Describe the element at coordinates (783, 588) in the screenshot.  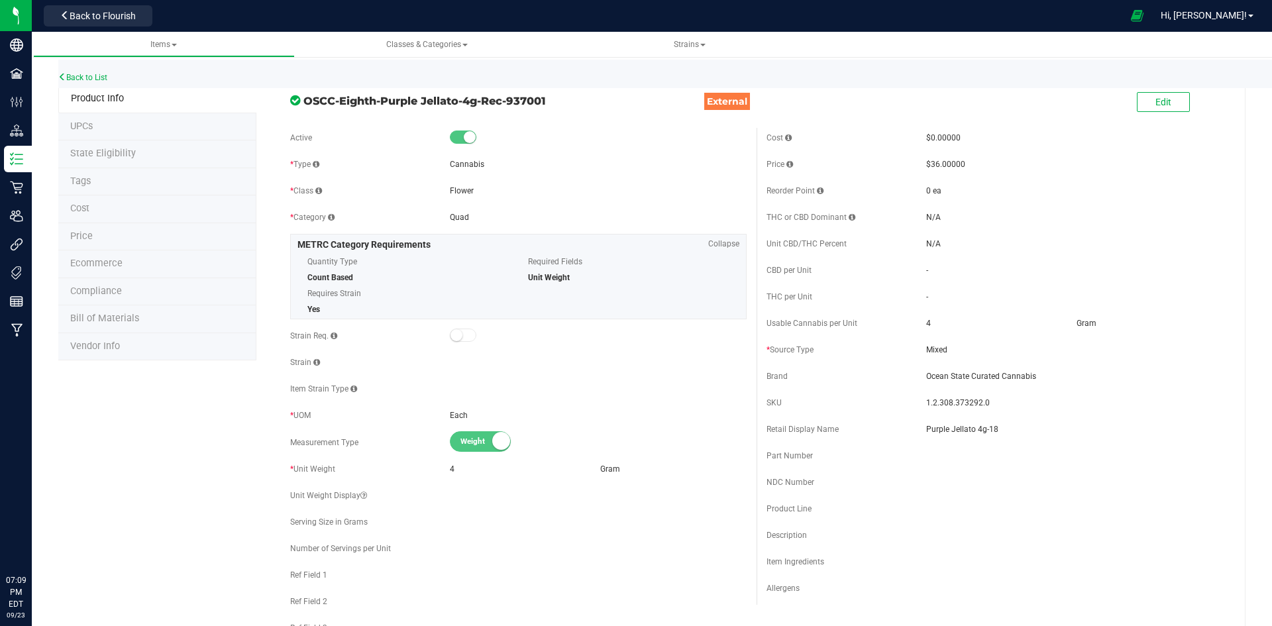
I see `span: Allergens` at that location.